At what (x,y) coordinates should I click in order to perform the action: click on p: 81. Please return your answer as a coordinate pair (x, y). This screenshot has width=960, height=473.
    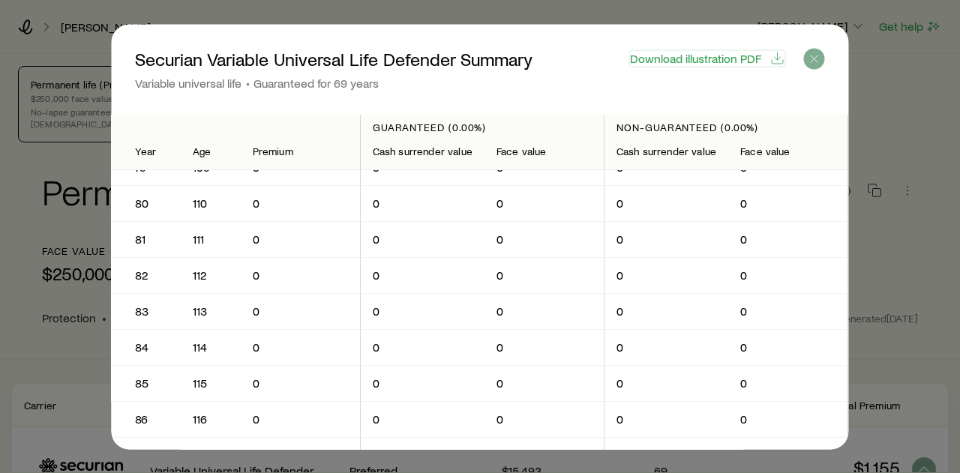
    Looking at the image, I should click on (145, 240).